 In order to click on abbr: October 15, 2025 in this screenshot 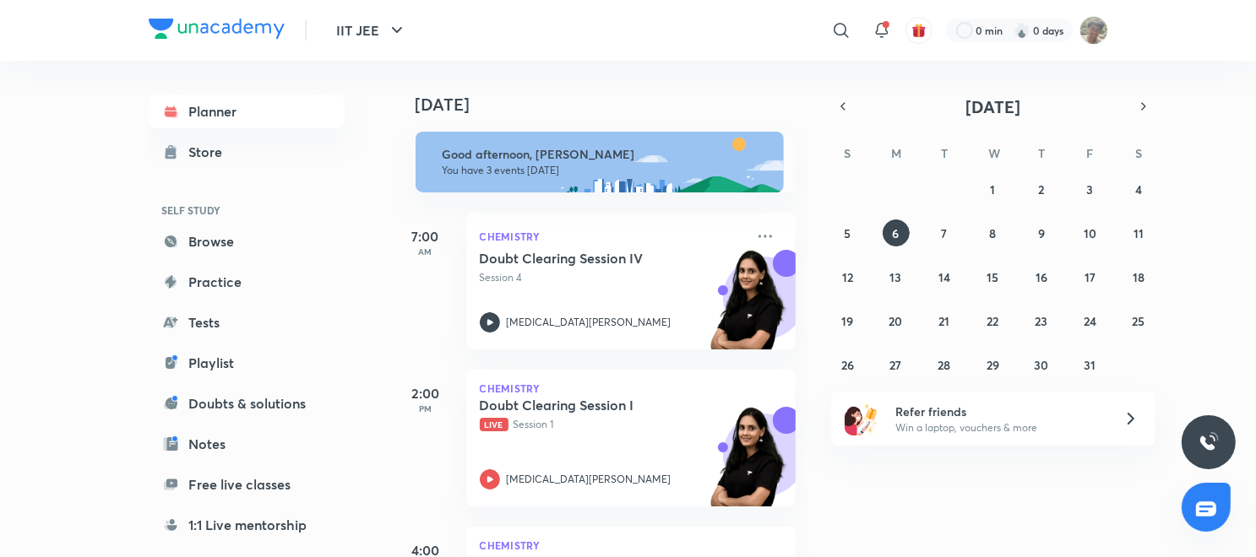, I will do `click(992, 277)`.